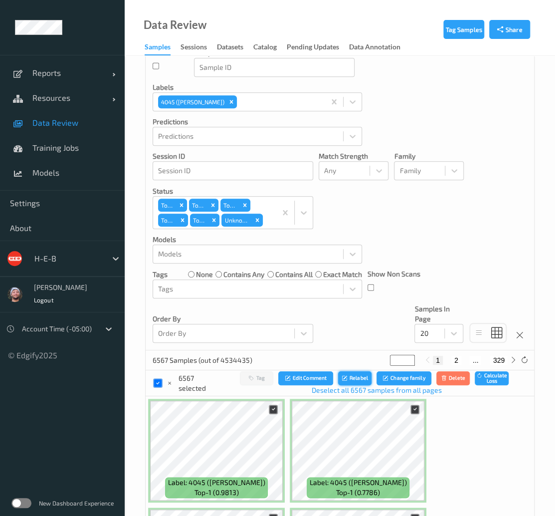  I want to click on div: Catalog, so click(265, 48).